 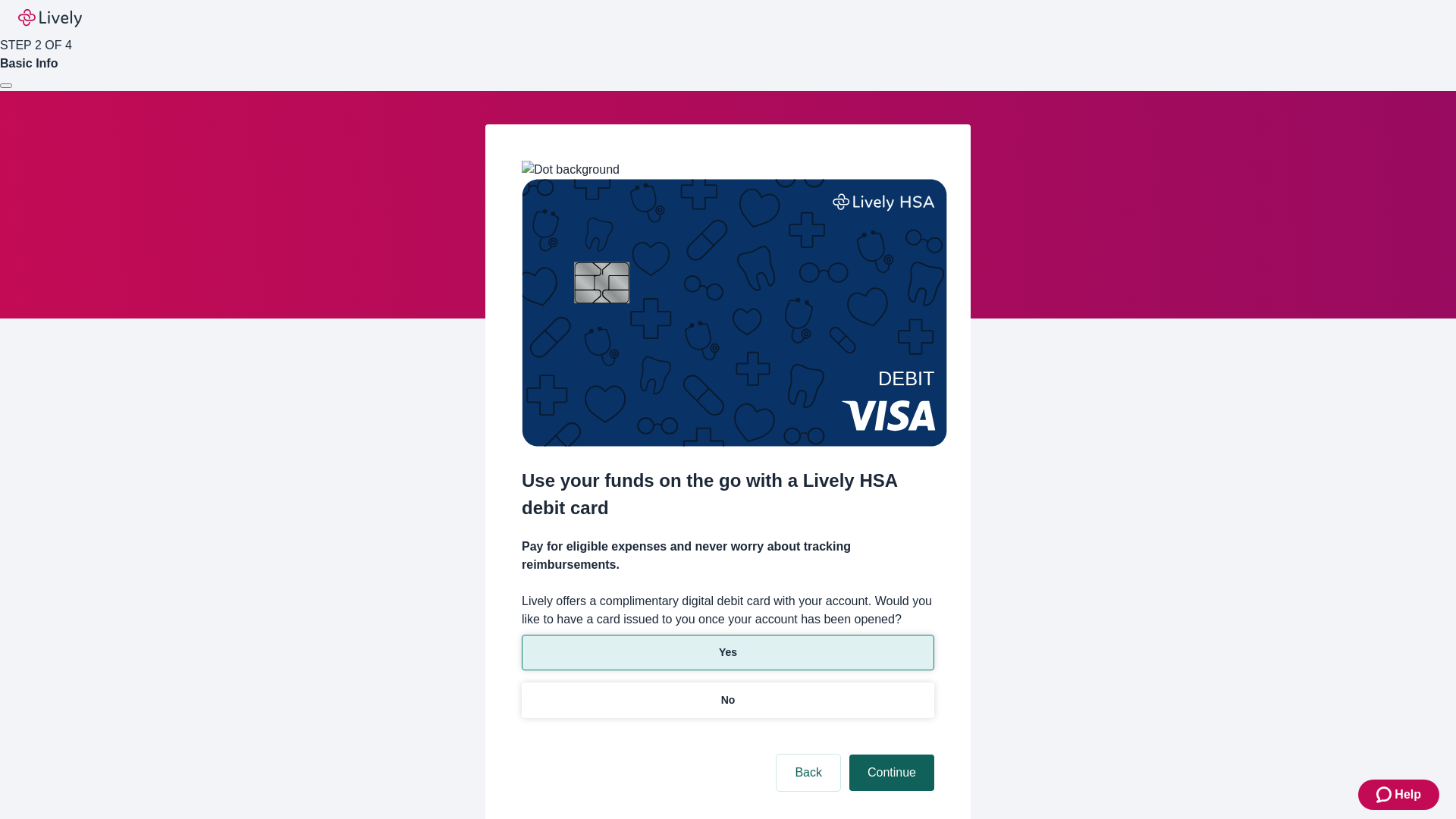 What do you see at coordinates (51, 18) in the screenshot?
I see `img: Lively` at bounding box center [51, 18].